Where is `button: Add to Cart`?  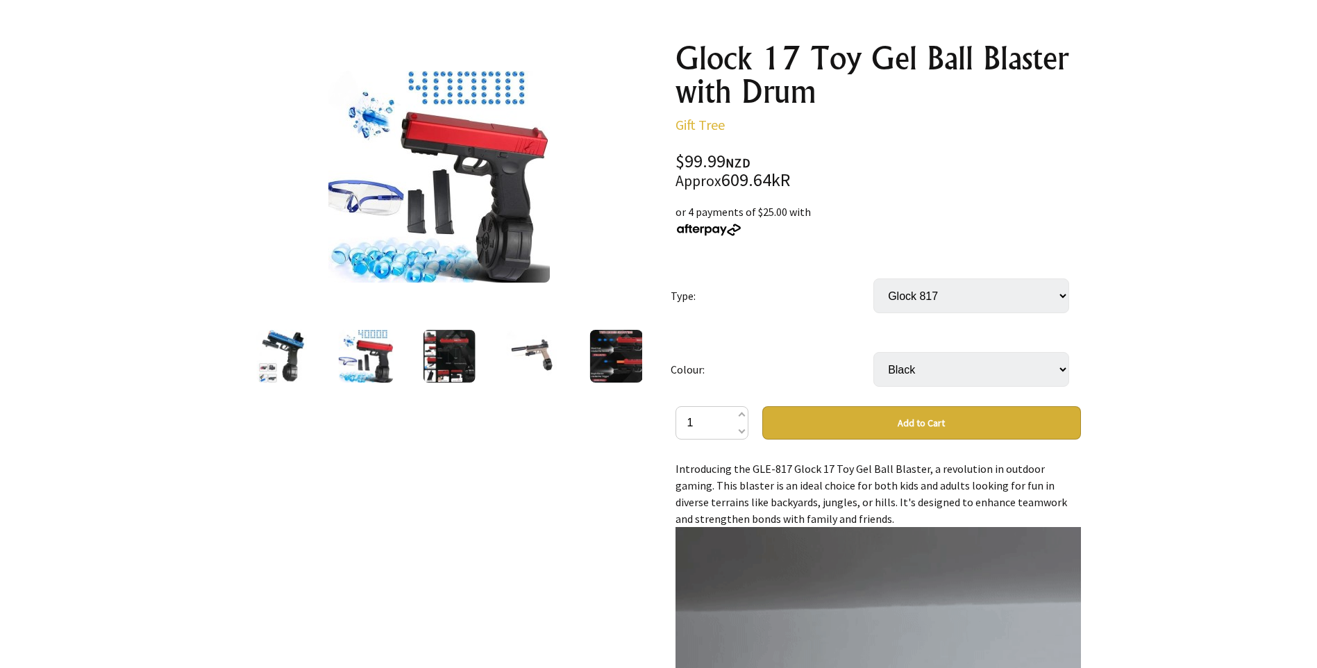
button: Add to Cart is located at coordinates (921, 423).